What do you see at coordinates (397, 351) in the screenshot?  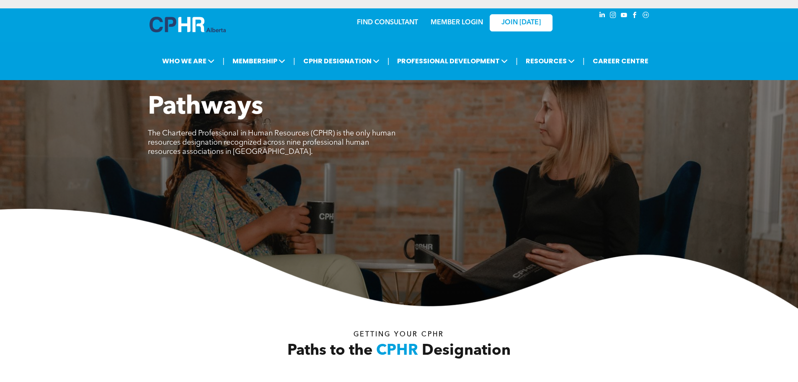 I see `span: CPHR` at bounding box center [397, 351].